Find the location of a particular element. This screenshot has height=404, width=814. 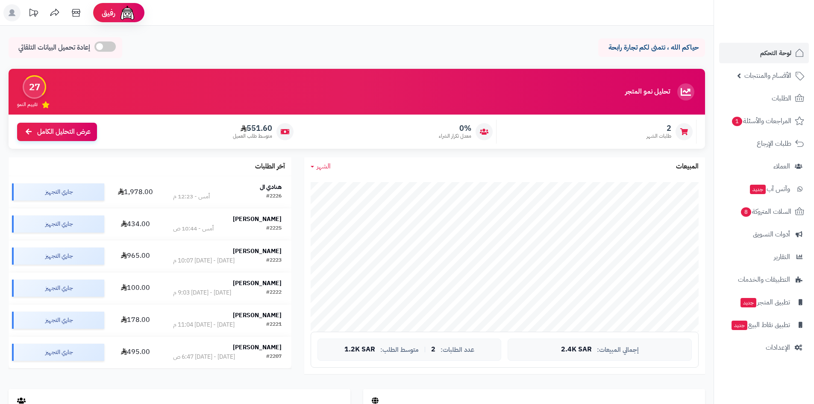

span: إعادة تحميل البيانات التلقائي is located at coordinates (54, 47).